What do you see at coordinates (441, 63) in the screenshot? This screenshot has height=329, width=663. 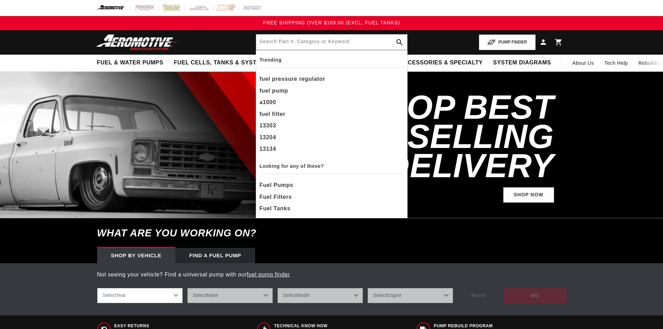 I see `summary: Accessories & Specialty` at bounding box center [441, 63].